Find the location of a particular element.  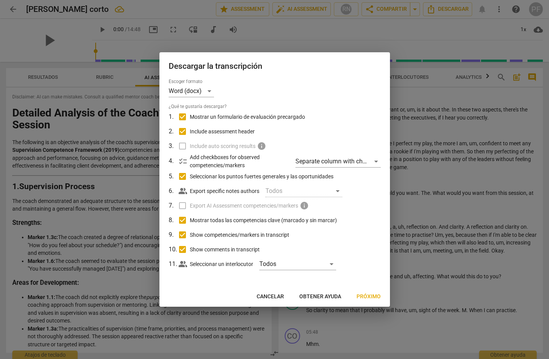

span: Cancelar is located at coordinates (270, 296).